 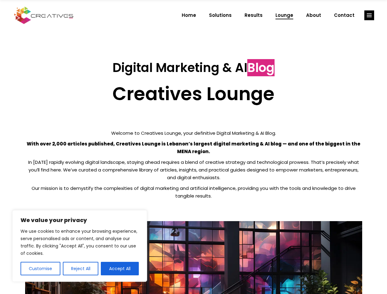 What do you see at coordinates (284, 15) in the screenshot?
I see `span: Lounge` at bounding box center [284, 15].